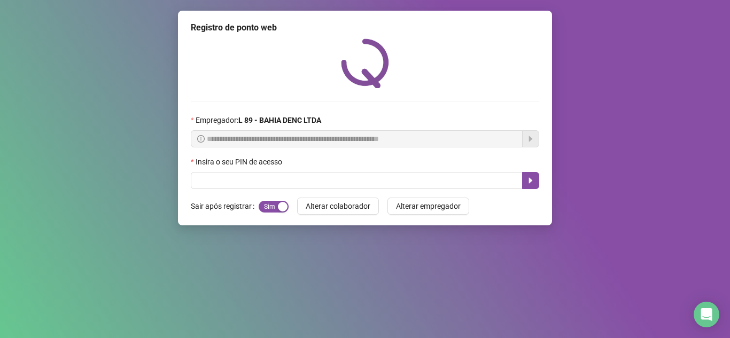 The image size is (730, 338). Describe the element at coordinates (279, 120) in the screenshot. I see `strong: L 89 - BAHIA DENC LTDA` at that location.